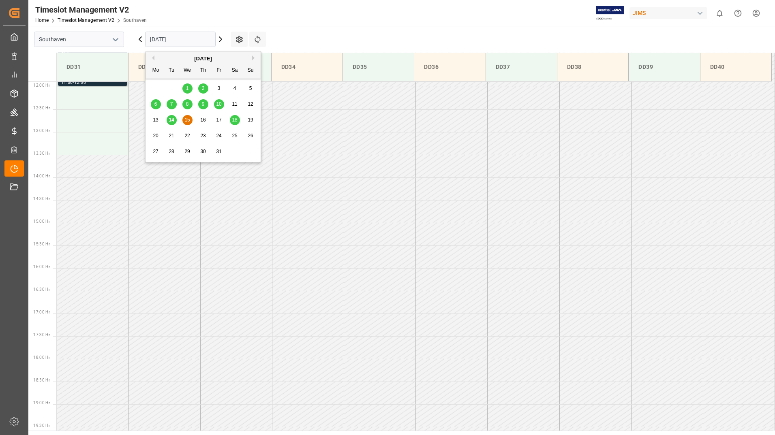  What do you see at coordinates (171, 136) in the screenshot?
I see `div: Choose Tuesday, October 21st, 2025` at bounding box center [171, 136].